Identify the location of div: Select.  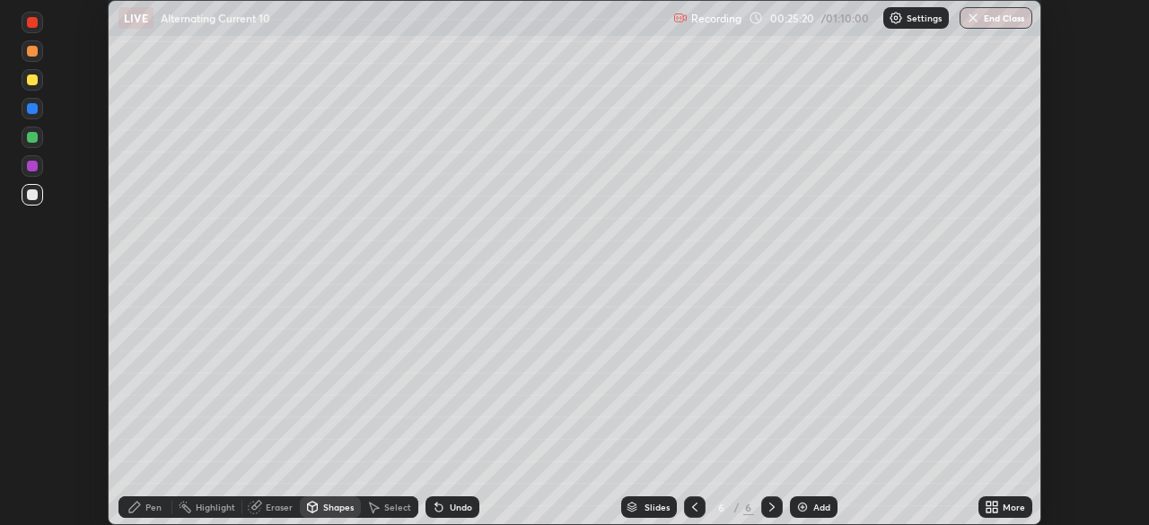
(398, 507).